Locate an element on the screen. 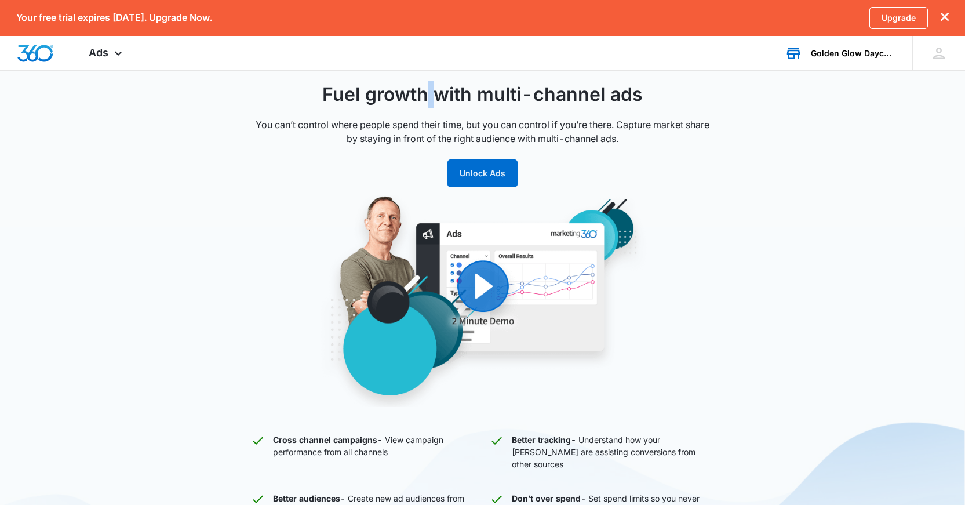  img: Ads is located at coordinates (483, 301).